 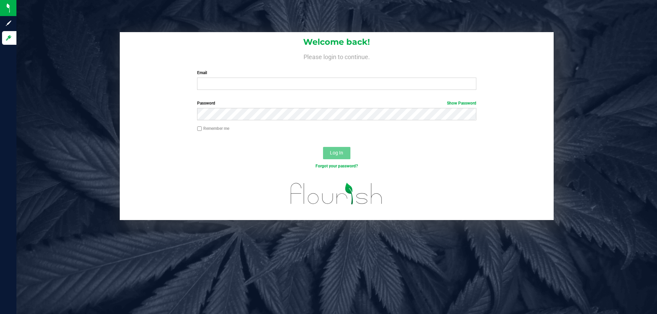 What do you see at coordinates (462, 103) in the screenshot?
I see `a: Show Password` at bounding box center [462, 103].